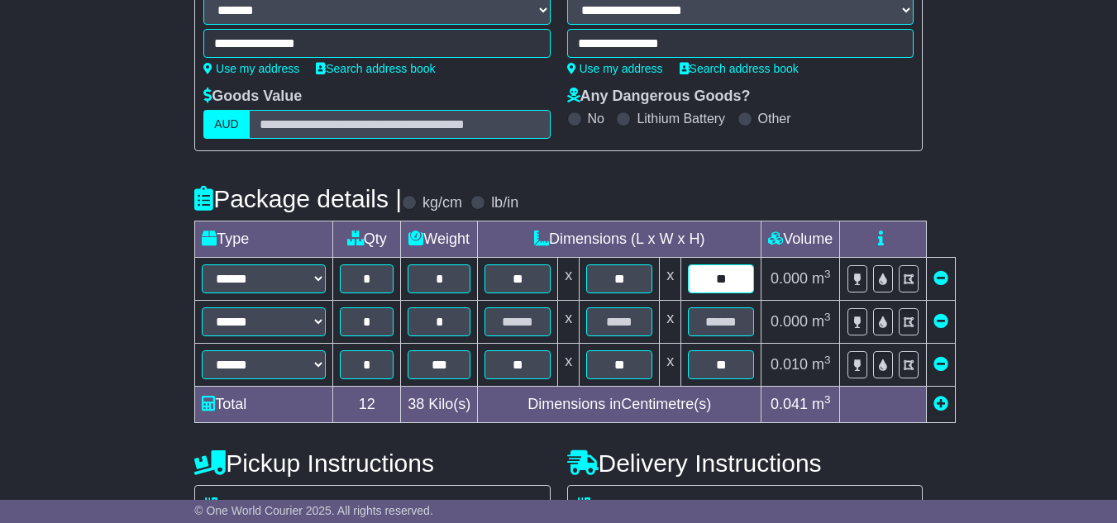 This screenshot has width=1117, height=523. I want to click on td: Weight, so click(439, 240).